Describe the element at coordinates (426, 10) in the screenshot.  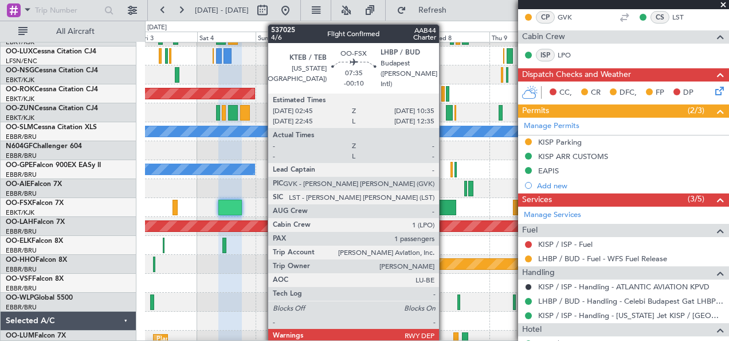
I see `button: Refresh` at that location.